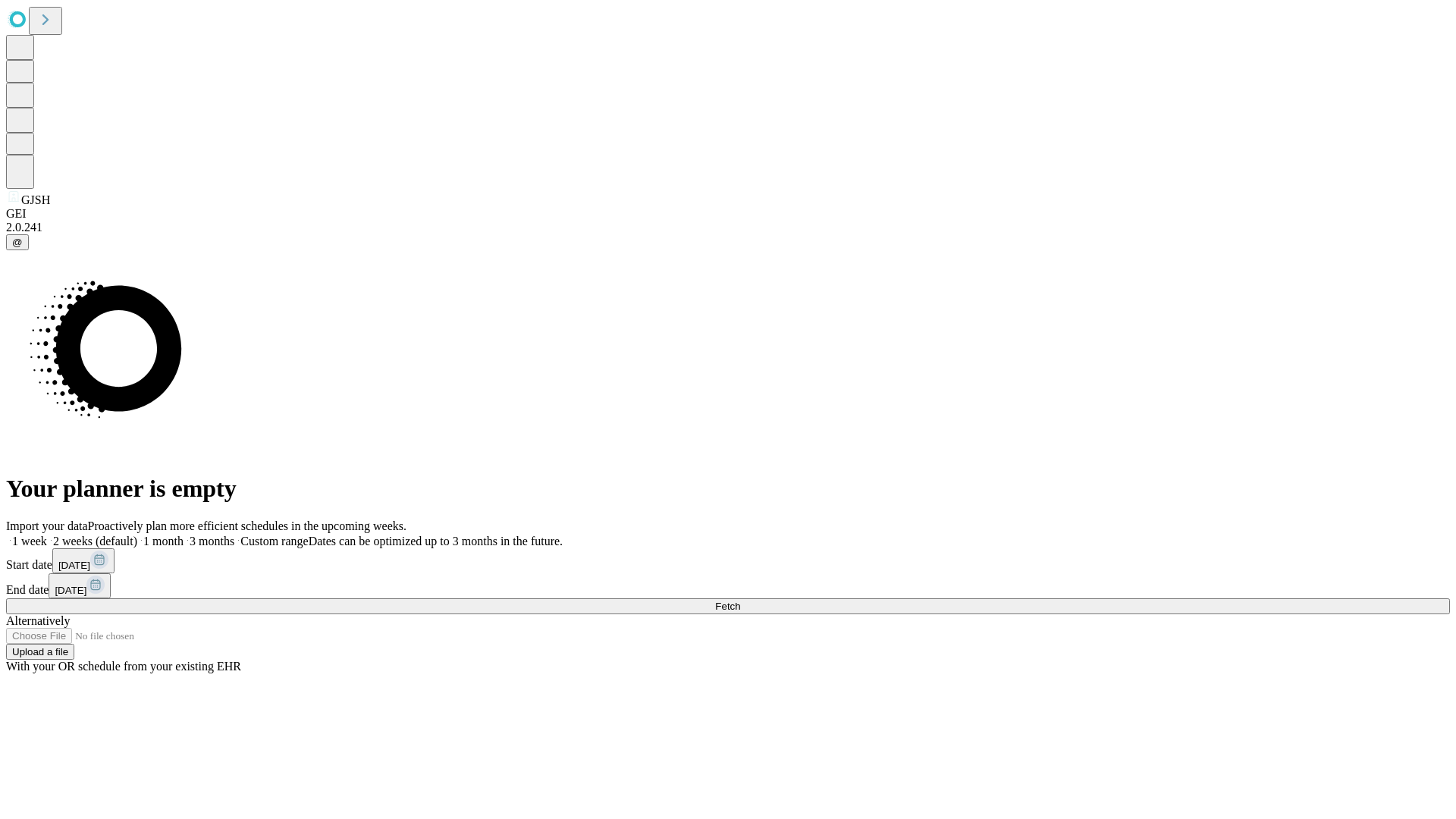  What do you see at coordinates (30, 541) in the screenshot?
I see `span: 1 week` at bounding box center [30, 541].